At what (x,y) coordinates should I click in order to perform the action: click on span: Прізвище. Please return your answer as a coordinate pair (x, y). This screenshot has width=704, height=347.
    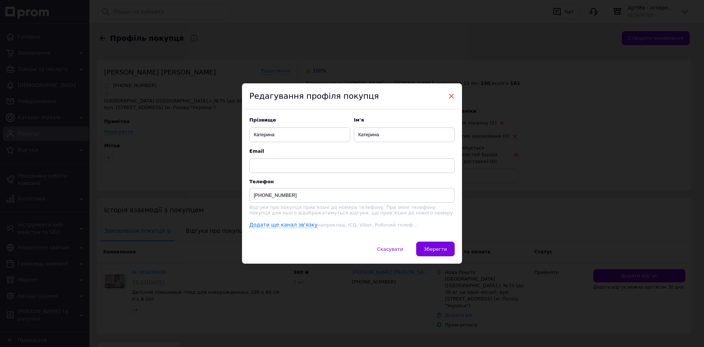
    Looking at the image, I should click on (300, 120).